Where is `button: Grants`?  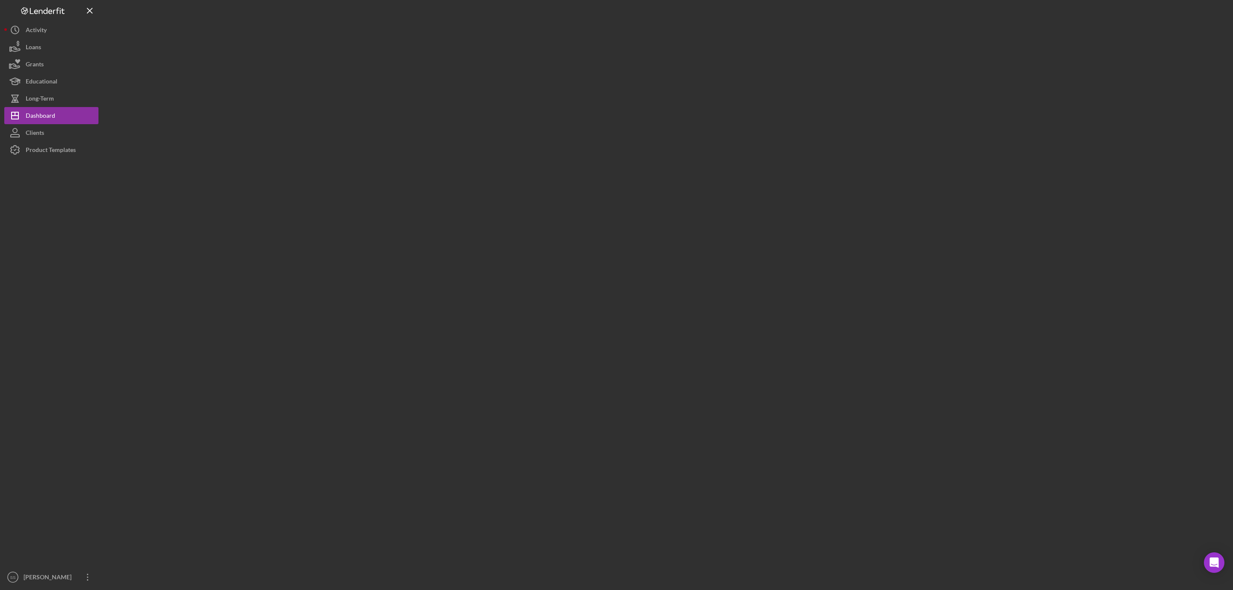 button: Grants is located at coordinates (51, 64).